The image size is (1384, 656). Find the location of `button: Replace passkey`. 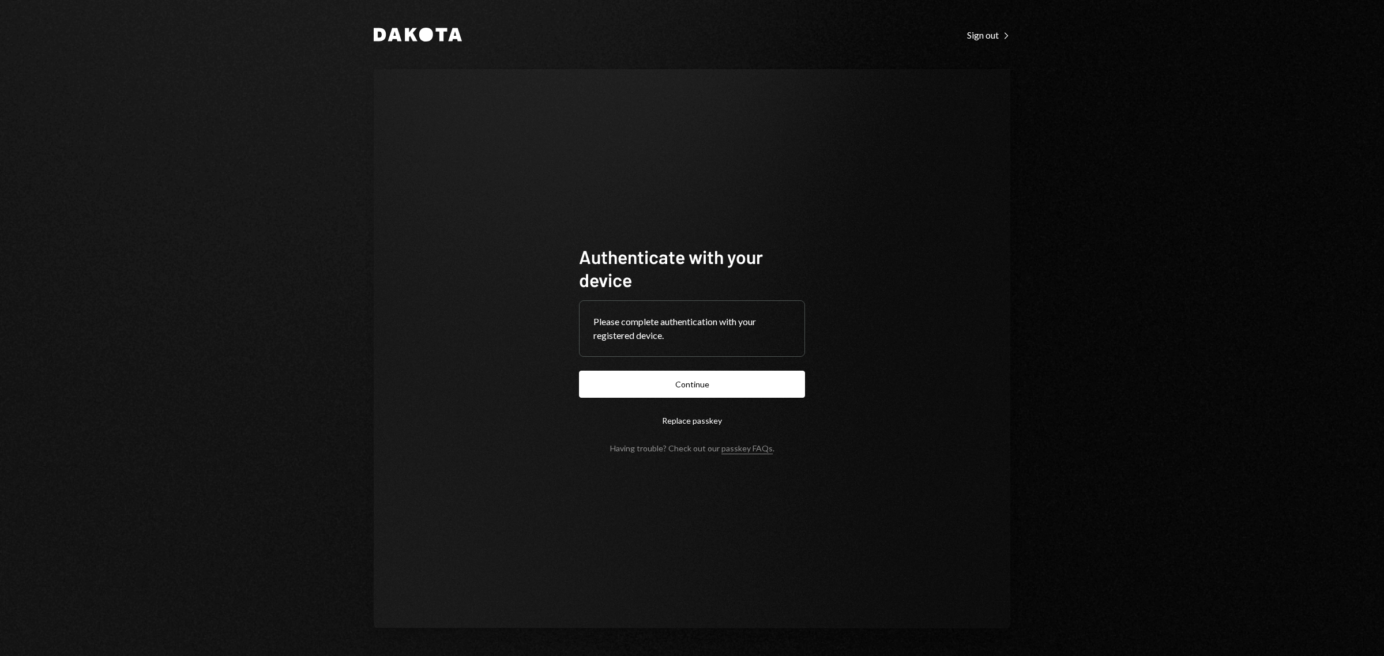

button: Replace passkey is located at coordinates (692, 420).